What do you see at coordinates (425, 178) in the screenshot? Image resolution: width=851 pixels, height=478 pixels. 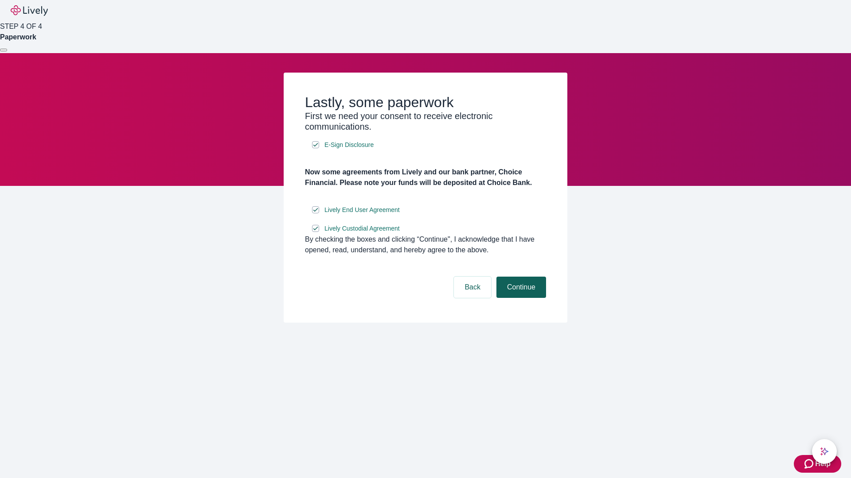 I see `h4: Now some agreements from Lively and our bank partner, Choice Financial. Please note your funds wi...` at bounding box center [425, 178].